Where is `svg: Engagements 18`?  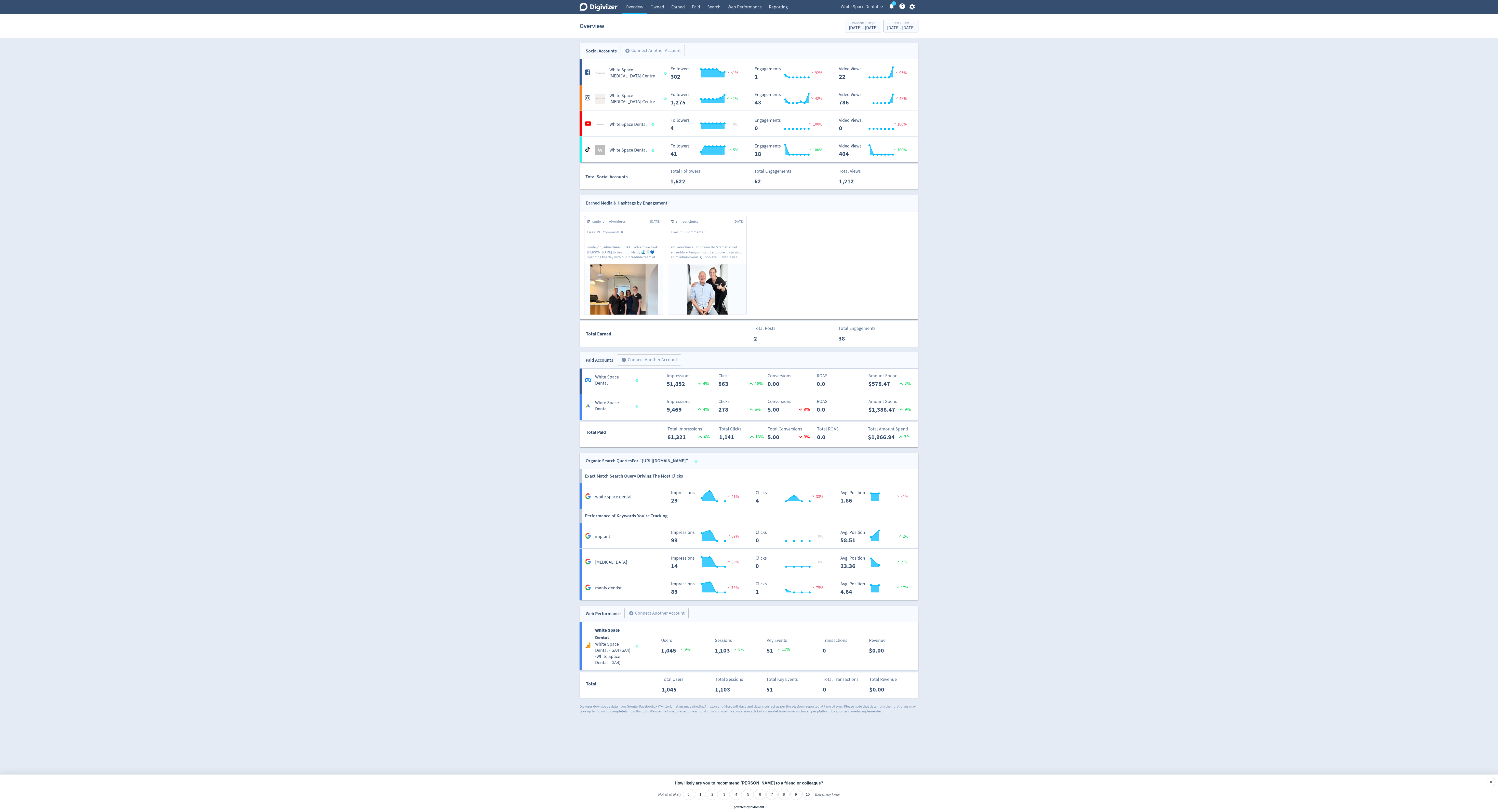 svg: Engagements 18 is located at coordinates (790, 150).